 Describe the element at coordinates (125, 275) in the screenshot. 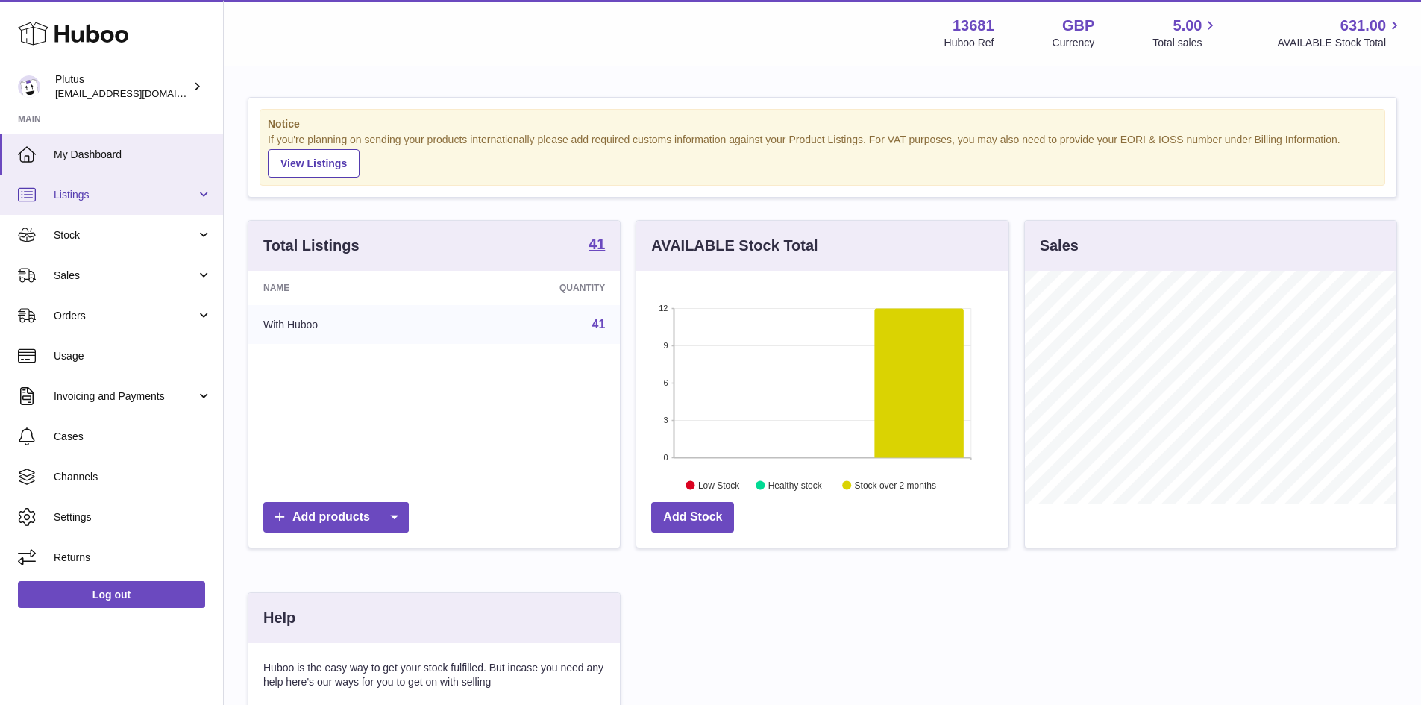

I see `span: Sales` at that location.